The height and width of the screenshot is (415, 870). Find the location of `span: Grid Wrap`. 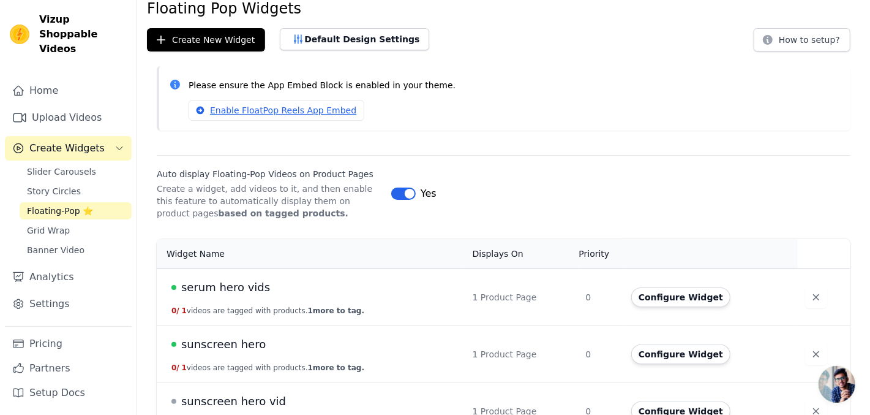

span: Grid Wrap is located at coordinates (48, 230).